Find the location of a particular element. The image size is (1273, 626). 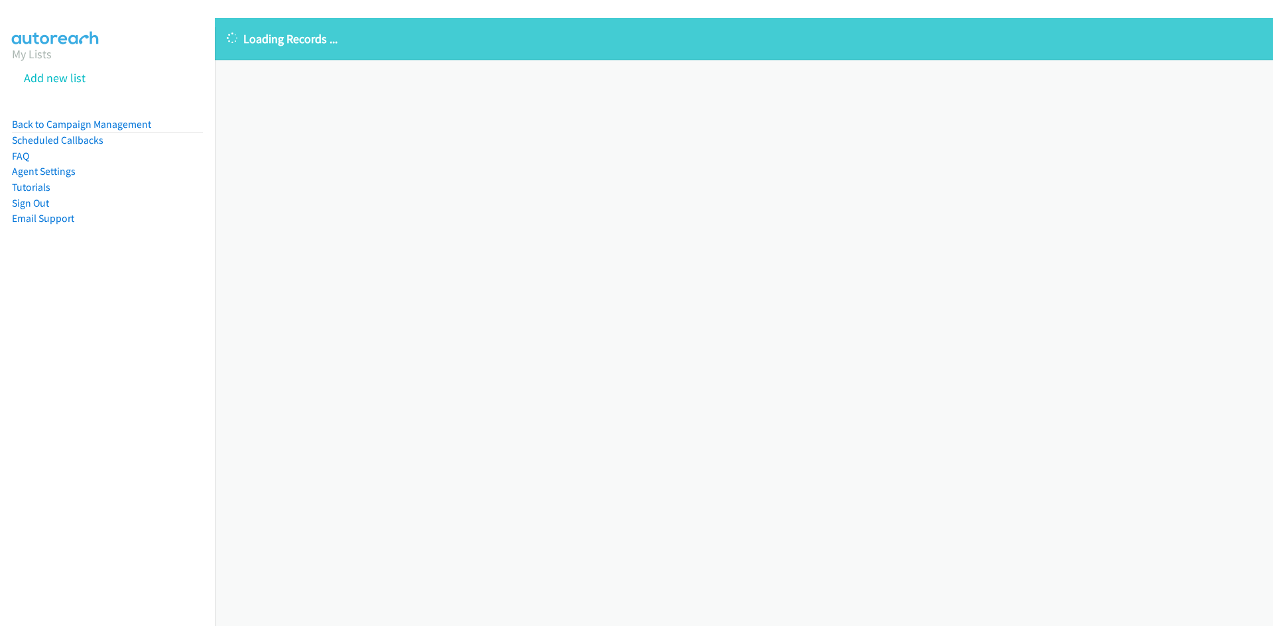

a: My Lists is located at coordinates (32, 54).